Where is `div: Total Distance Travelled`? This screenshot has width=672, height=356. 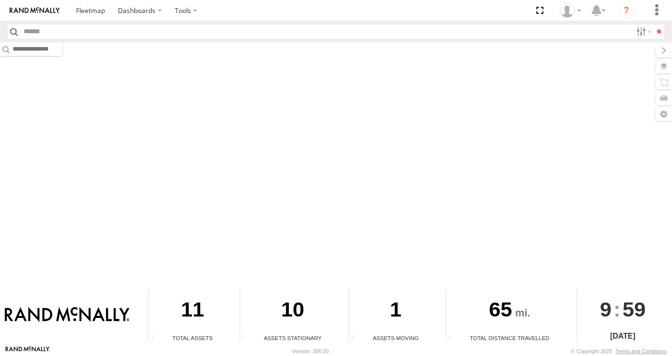 div: Total Distance Travelled is located at coordinates (510, 337).